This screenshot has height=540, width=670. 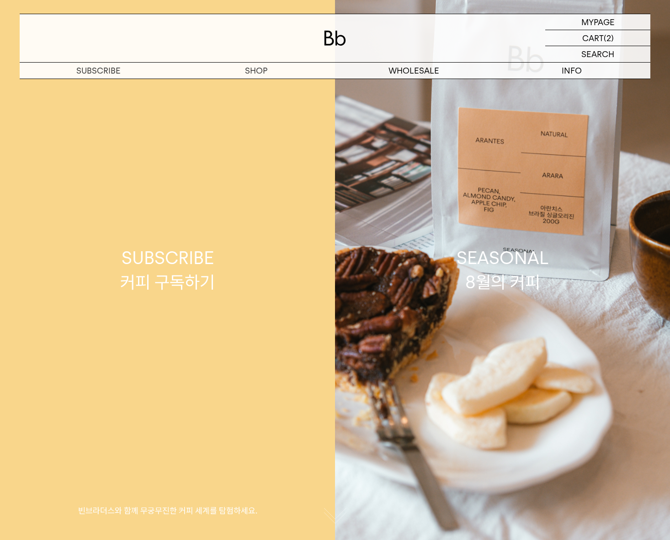 What do you see at coordinates (597, 54) in the screenshot?
I see `p: SEARCH` at bounding box center [597, 54].